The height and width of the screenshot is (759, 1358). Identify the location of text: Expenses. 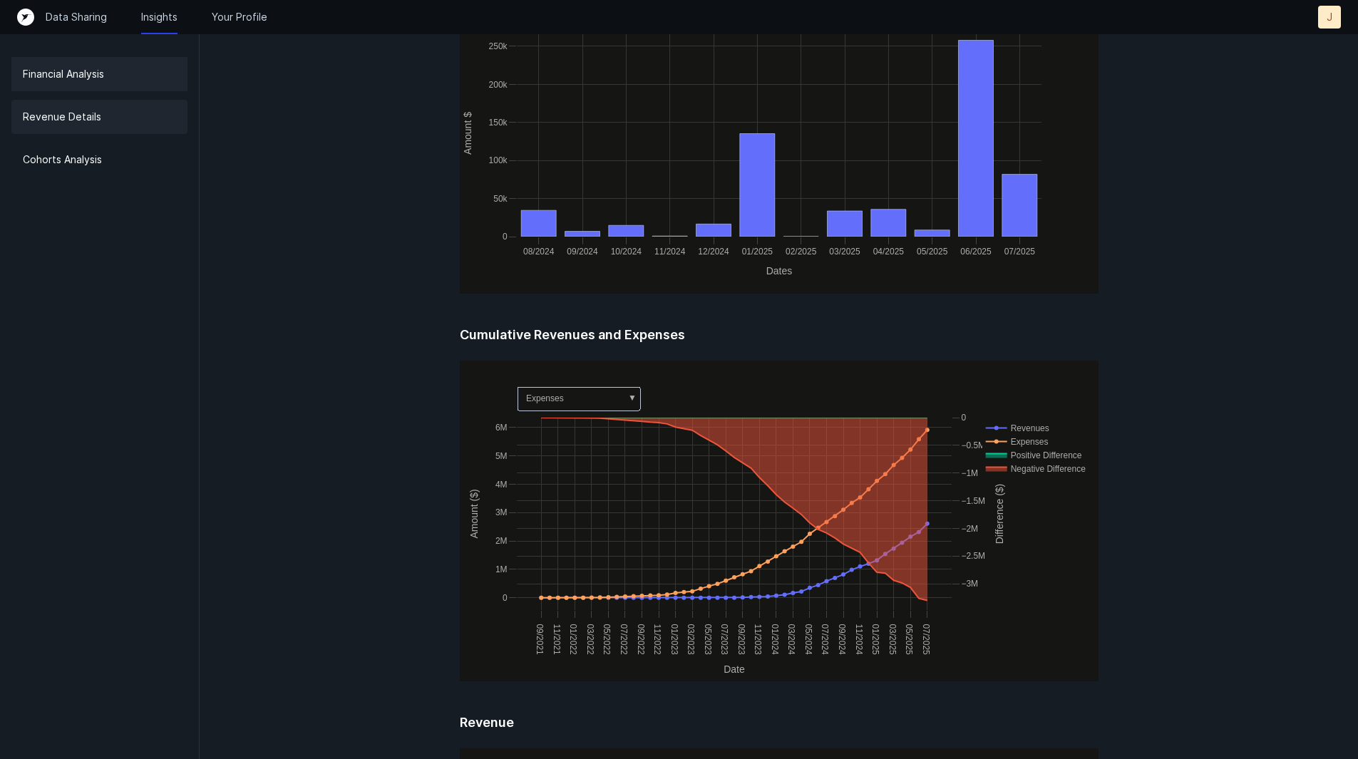
(545, 398).